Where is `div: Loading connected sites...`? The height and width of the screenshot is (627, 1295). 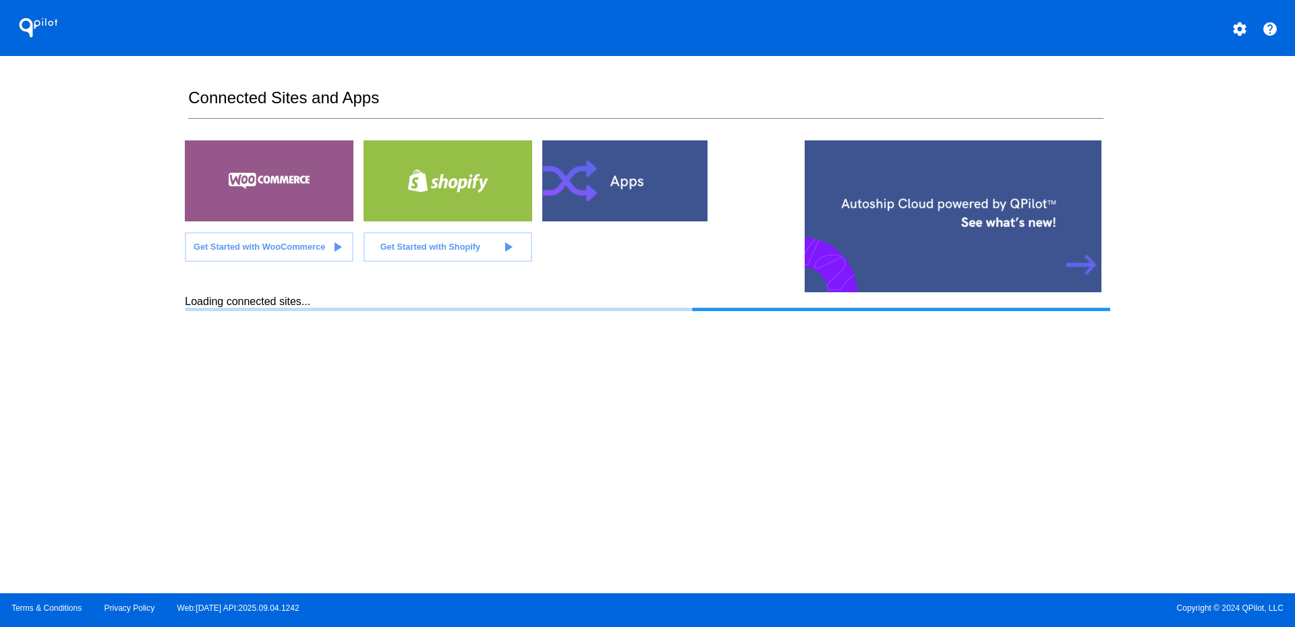 div: Loading connected sites... is located at coordinates (647, 303).